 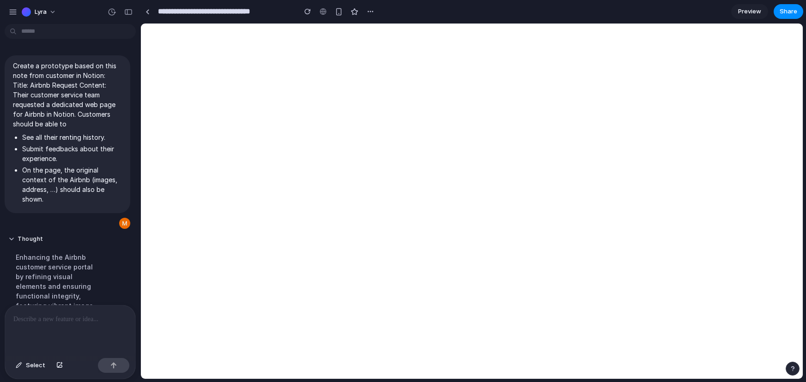 What do you see at coordinates (749, 12) in the screenshot?
I see `span: Preview` at bounding box center [749, 12].